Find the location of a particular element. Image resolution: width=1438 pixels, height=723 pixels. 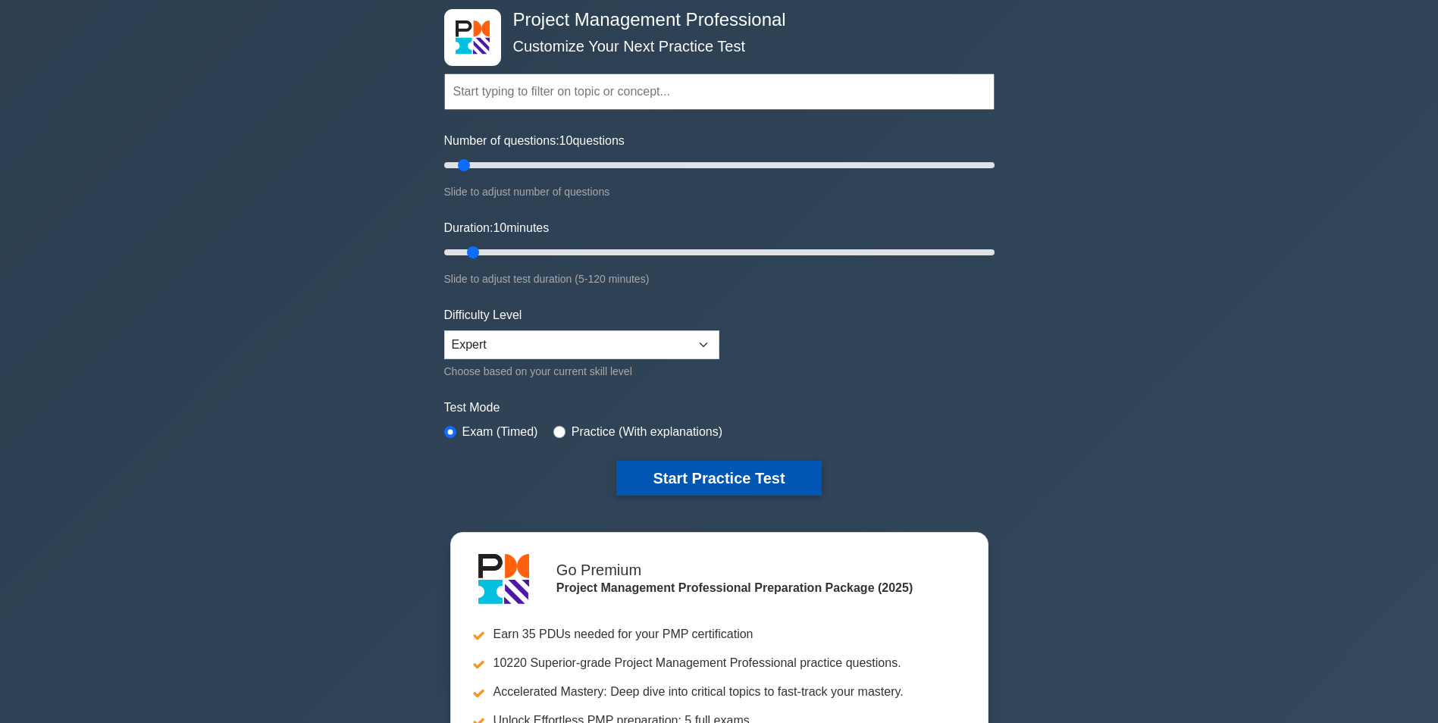

label: Number of questions: questions is located at coordinates (535, 141).